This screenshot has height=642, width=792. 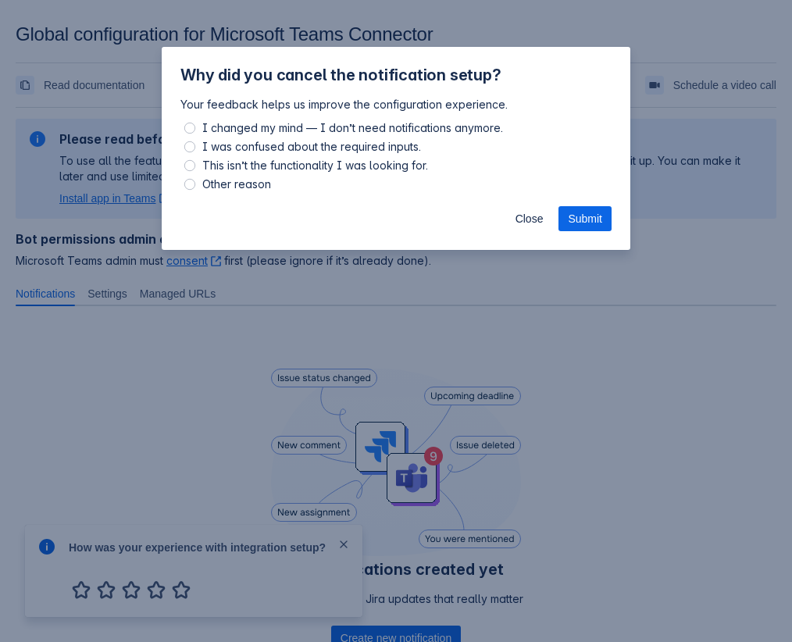 What do you see at coordinates (530, 219) in the screenshot?
I see `button: Close` at bounding box center [530, 219].